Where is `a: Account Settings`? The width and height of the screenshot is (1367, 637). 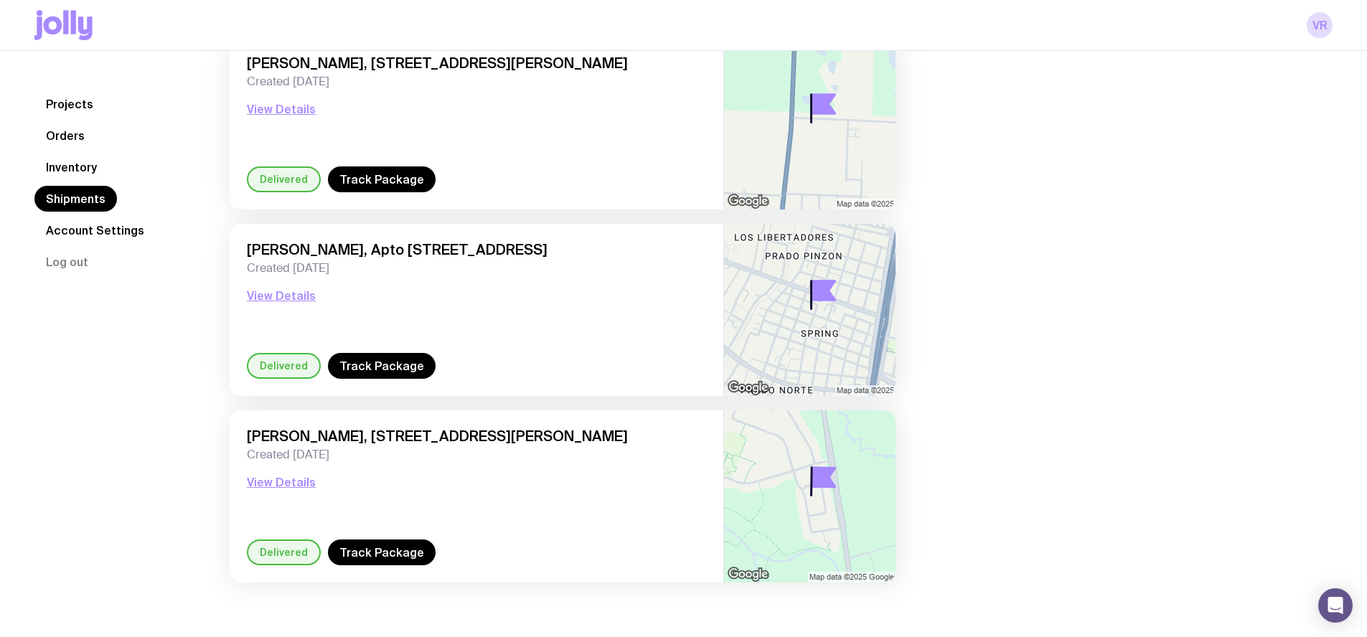 a: Account Settings is located at coordinates (95, 230).